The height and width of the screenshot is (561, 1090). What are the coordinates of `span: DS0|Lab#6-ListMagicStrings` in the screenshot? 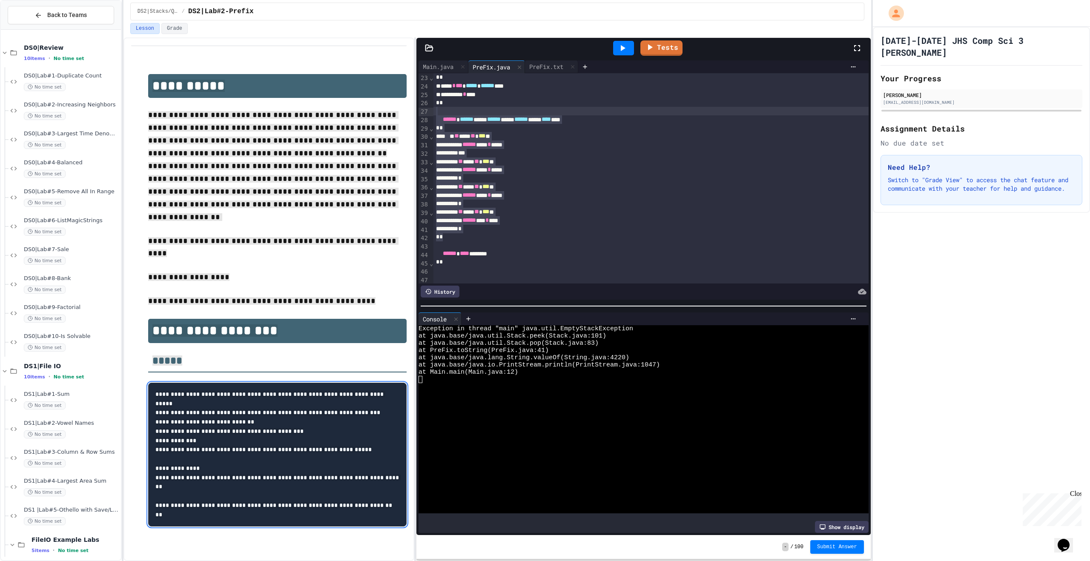 It's located at (72, 220).